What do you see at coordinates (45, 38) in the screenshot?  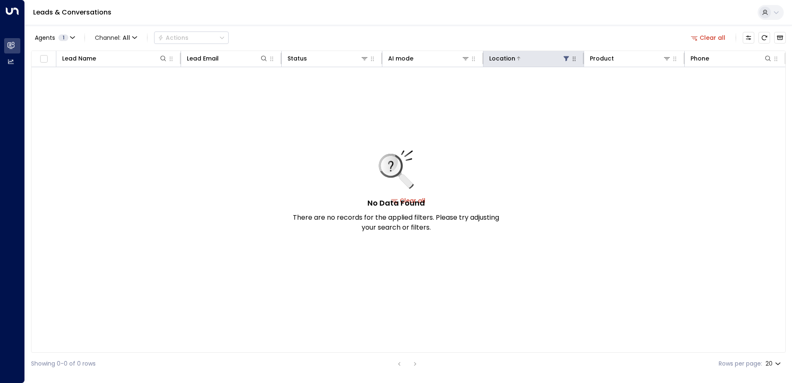 I see `span: Agents` at bounding box center [45, 38].